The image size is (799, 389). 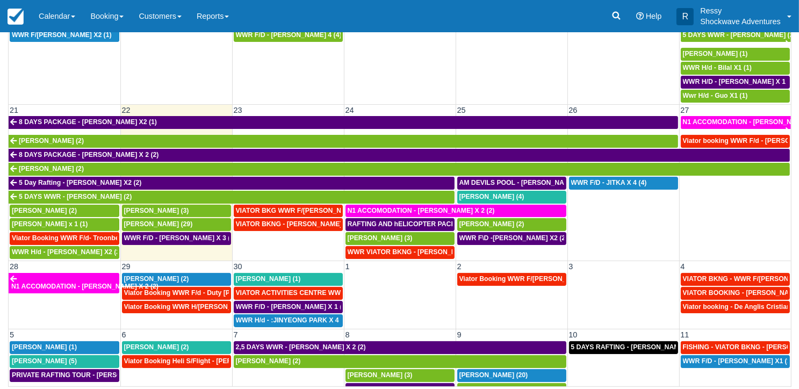 I want to click on img: checkfront-main-nav-mini-logo.png, so click(x=16, y=17).